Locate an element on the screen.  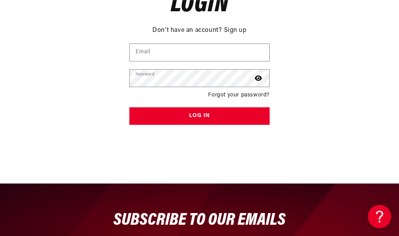
input: Email is located at coordinates (199, 53).